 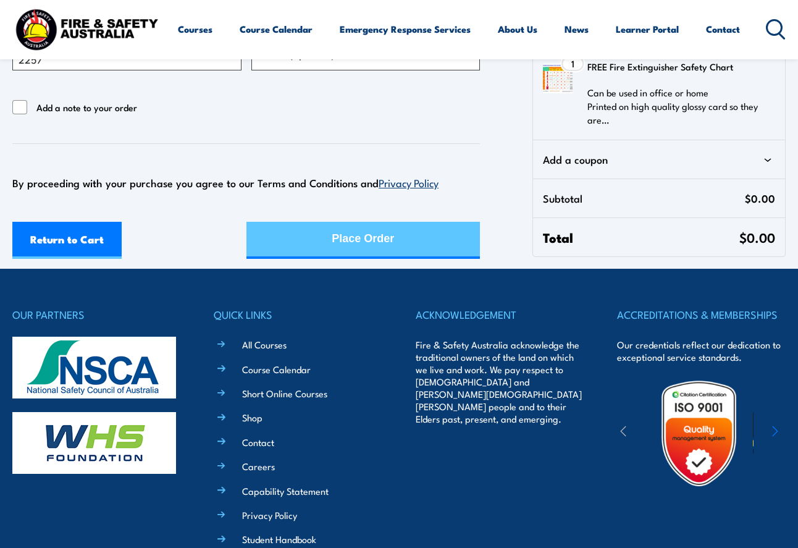 I want to click on a: Emergency Response Services, so click(x=405, y=29).